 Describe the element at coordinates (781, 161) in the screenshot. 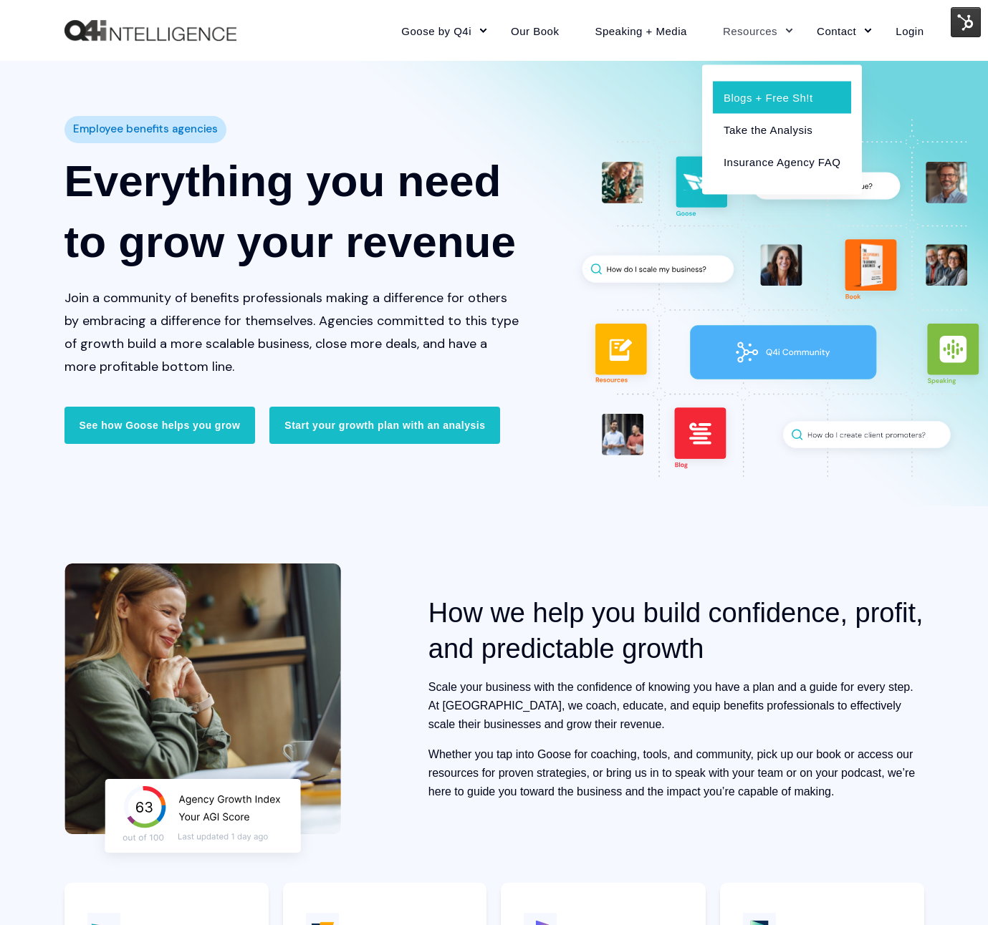

I see `a: Insurance Agency FAQ` at that location.